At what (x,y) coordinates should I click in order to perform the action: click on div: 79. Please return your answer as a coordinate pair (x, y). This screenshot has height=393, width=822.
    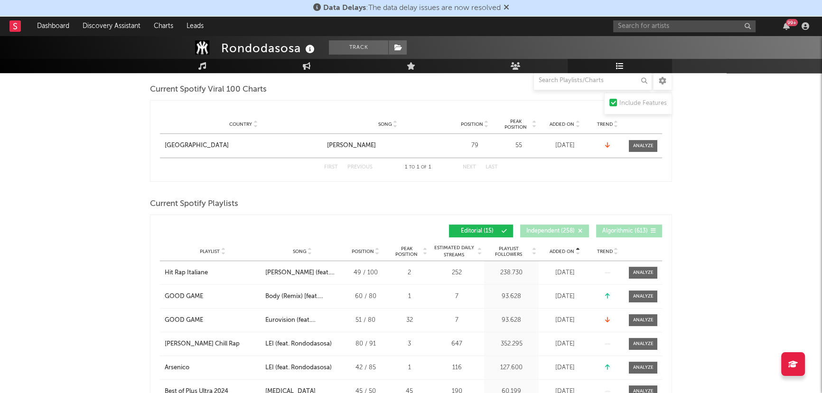
    Looking at the image, I should click on (475, 146).